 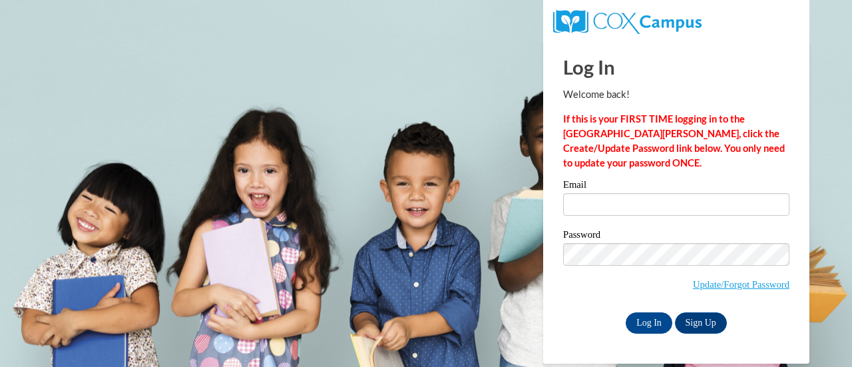 I want to click on img: COX Campus, so click(x=627, y=22).